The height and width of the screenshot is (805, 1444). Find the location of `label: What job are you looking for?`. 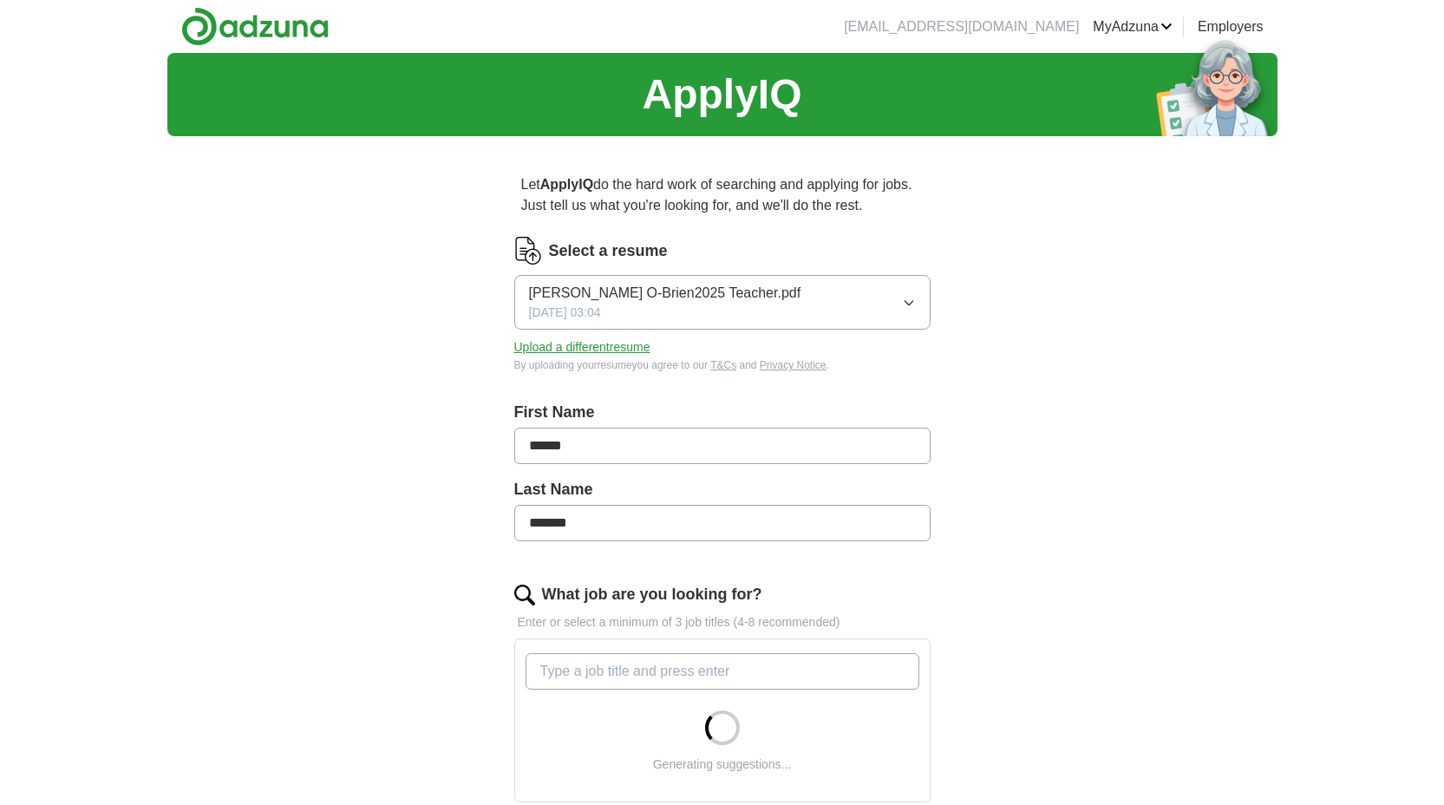

label: What job are you looking for? is located at coordinates (652, 594).